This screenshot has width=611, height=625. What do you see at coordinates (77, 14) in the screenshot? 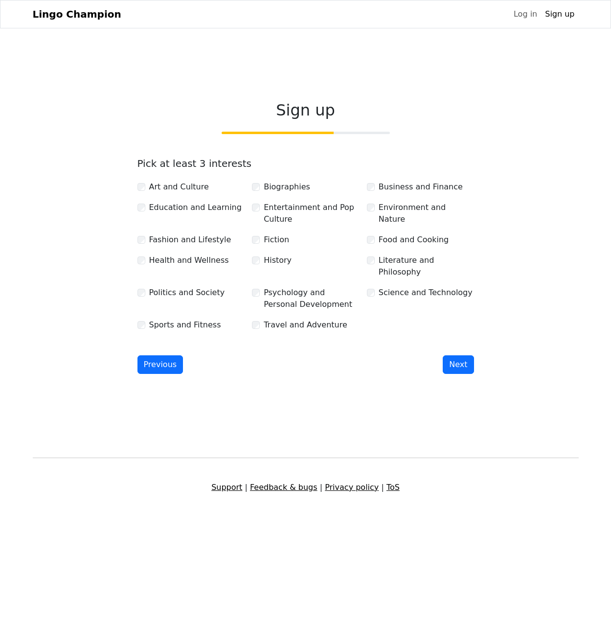
I see `a: Lingo Champion` at bounding box center [77, 14].